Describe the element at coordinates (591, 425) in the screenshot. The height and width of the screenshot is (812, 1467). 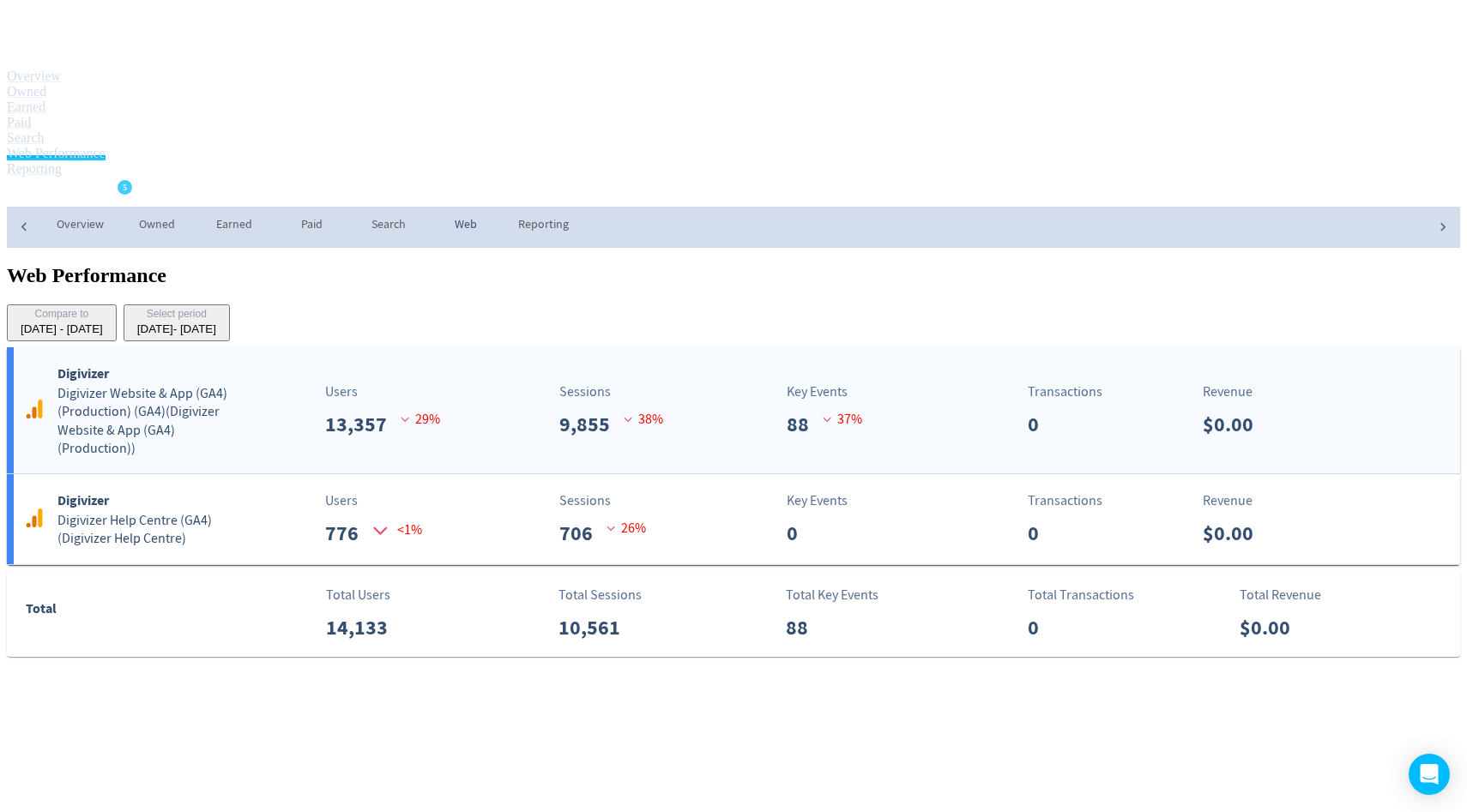
I see `p: 9,855` at that location.